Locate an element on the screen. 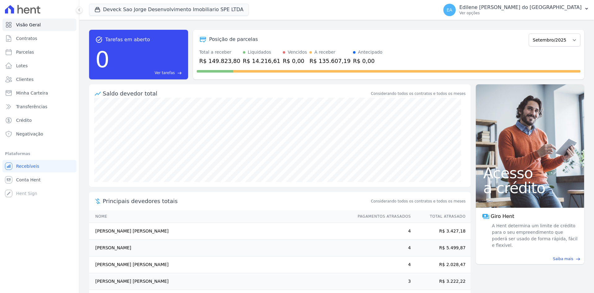 This screenshot has width=594, height=293. span: Lotes is located at coordinates (22, 66).